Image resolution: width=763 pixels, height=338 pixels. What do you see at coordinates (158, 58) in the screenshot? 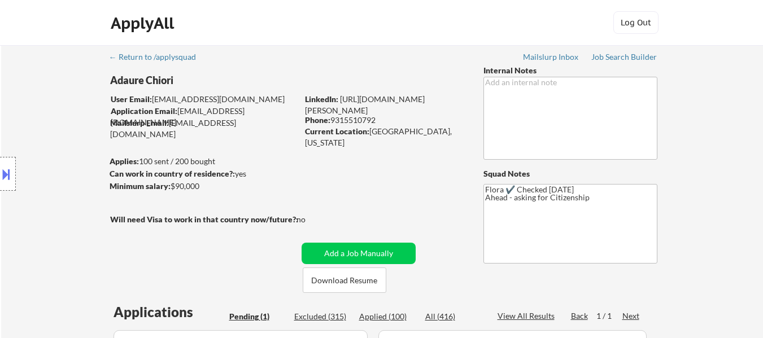
I see `a: ← Return to /applysquad` at bounding box center [158, 58].